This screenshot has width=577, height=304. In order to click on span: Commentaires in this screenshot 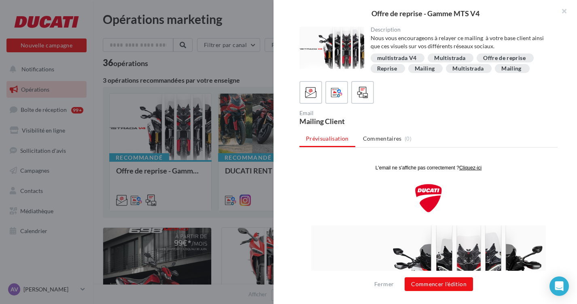, I will do `click(382, 138)`.